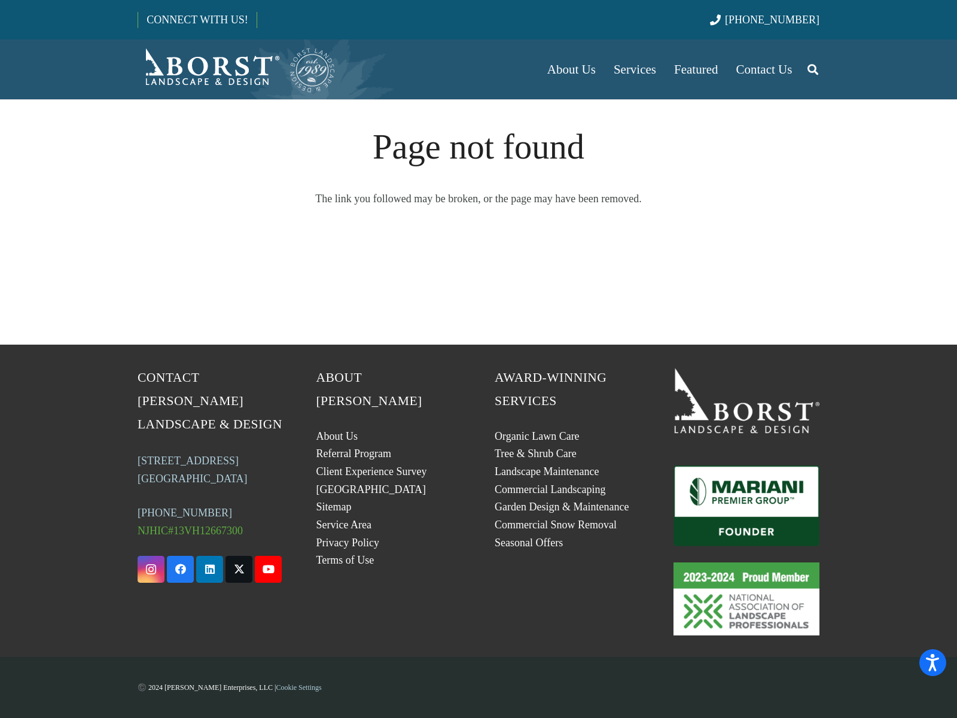 The width and height of the screenshot is (957, 718). Describe the element at coordinates (151, 569) in the screenshot. I see `a: Instagram` at that location.